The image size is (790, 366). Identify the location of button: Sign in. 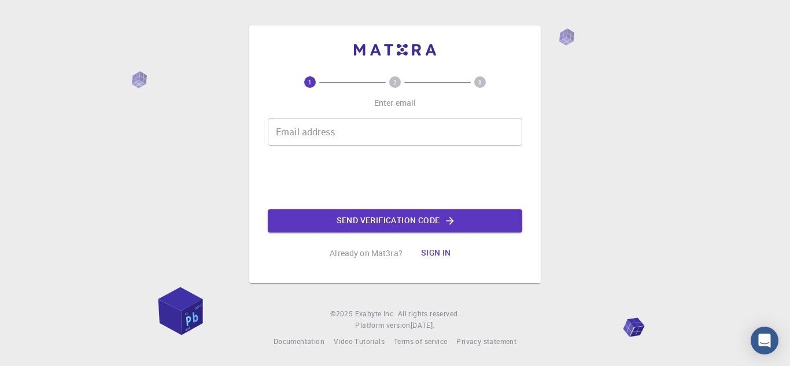
(436, 253).